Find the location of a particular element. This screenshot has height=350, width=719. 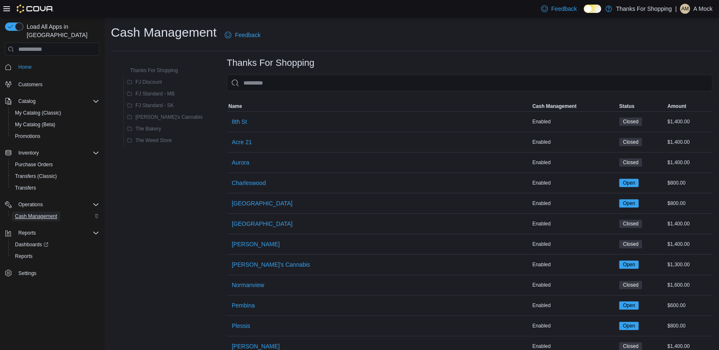

span: FJ Standard - SK is located at coordinates (155, 105).